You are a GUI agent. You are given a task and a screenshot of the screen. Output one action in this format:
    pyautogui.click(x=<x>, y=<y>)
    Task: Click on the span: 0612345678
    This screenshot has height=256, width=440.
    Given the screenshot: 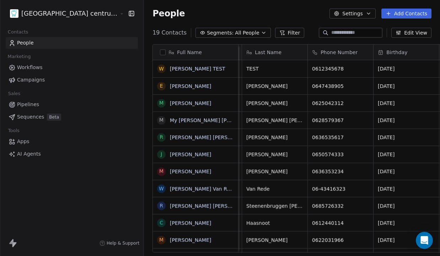 What is the action you would take?
    pyautogui.click(x=341, y=69)
    